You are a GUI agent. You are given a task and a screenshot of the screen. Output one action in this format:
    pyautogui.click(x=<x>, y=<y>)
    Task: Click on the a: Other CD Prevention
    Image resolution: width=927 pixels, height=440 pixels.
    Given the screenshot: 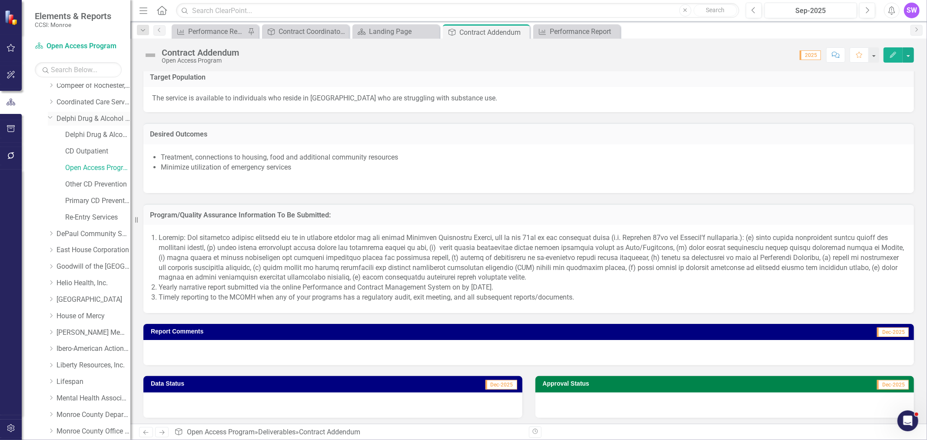 What is the action you would take?
    pyautogui.click(x=98, y=184)
    